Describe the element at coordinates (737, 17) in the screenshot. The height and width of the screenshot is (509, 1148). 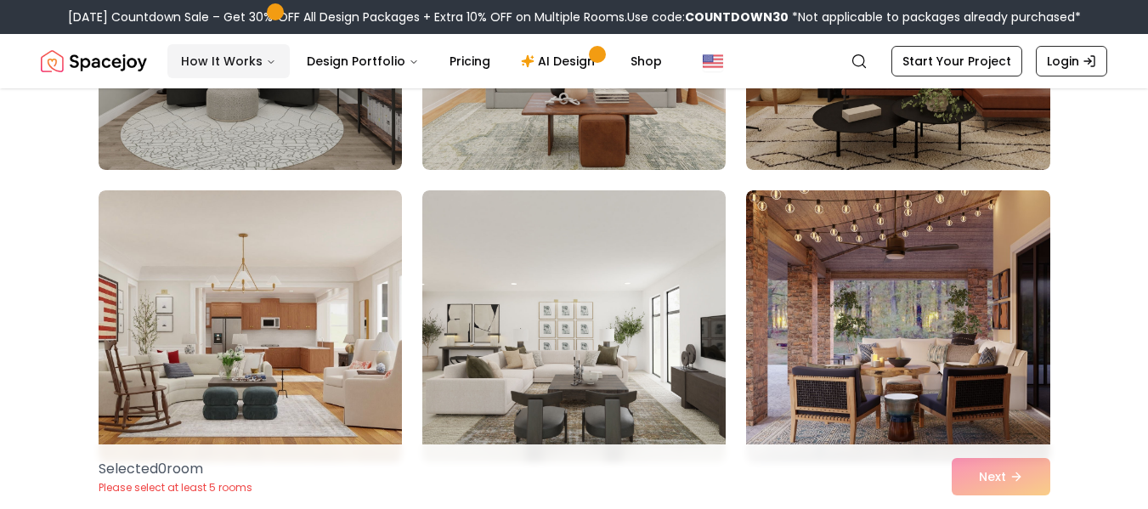
I see `b: COUNTDOWN30` at that location.